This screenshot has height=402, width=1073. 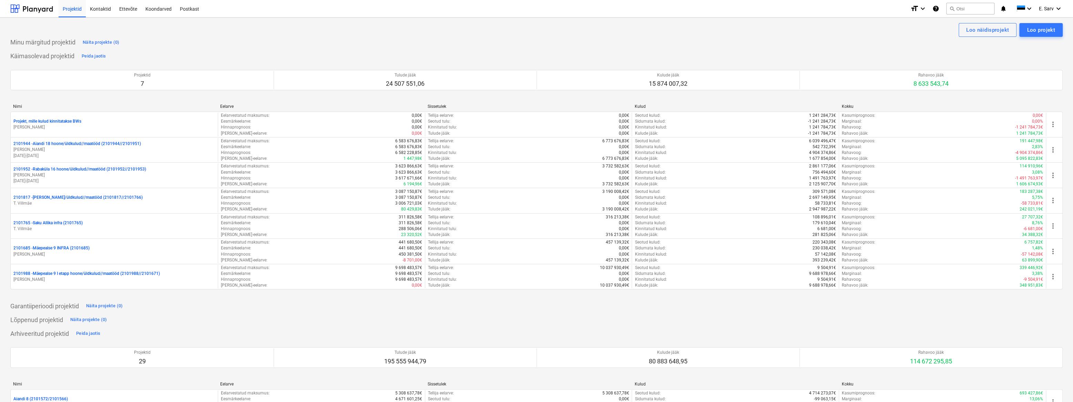 What do you see at coordinates (104, 306) in the screenshot?
I see `div: Näita projekte (0)` at bounding box center [104, 306].